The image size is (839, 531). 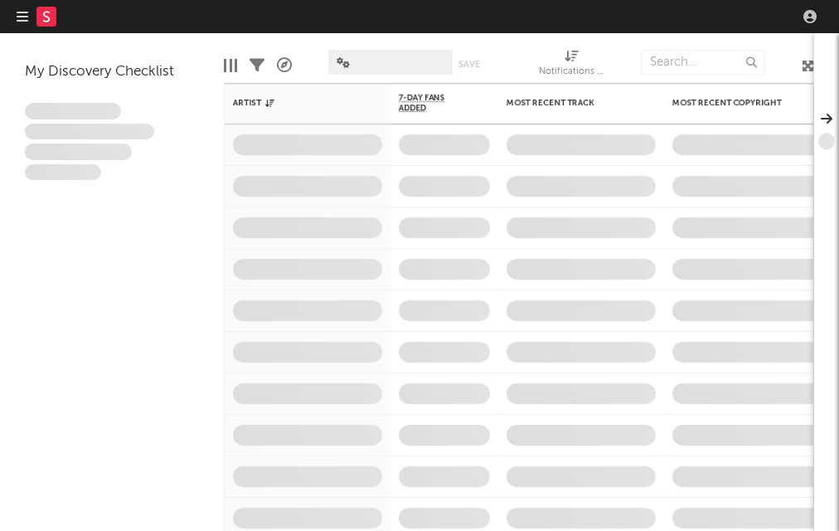 What do you see at coordinates (432, 103) in the screenshot?
I see `span: 7-Day Fans Added` at bounding box center [432, 103].